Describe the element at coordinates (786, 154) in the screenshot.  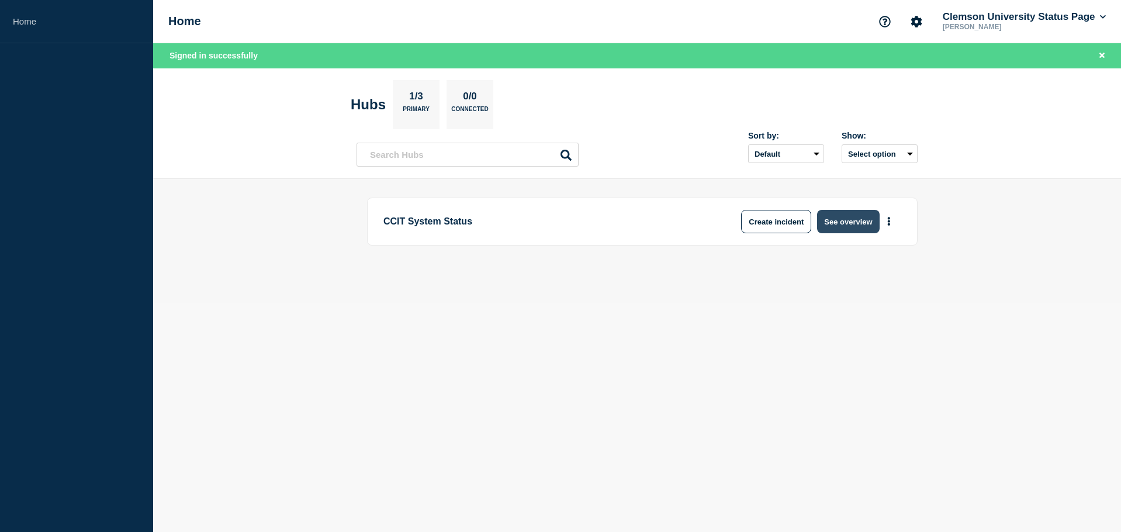
I see `select: Sort by` at that location.